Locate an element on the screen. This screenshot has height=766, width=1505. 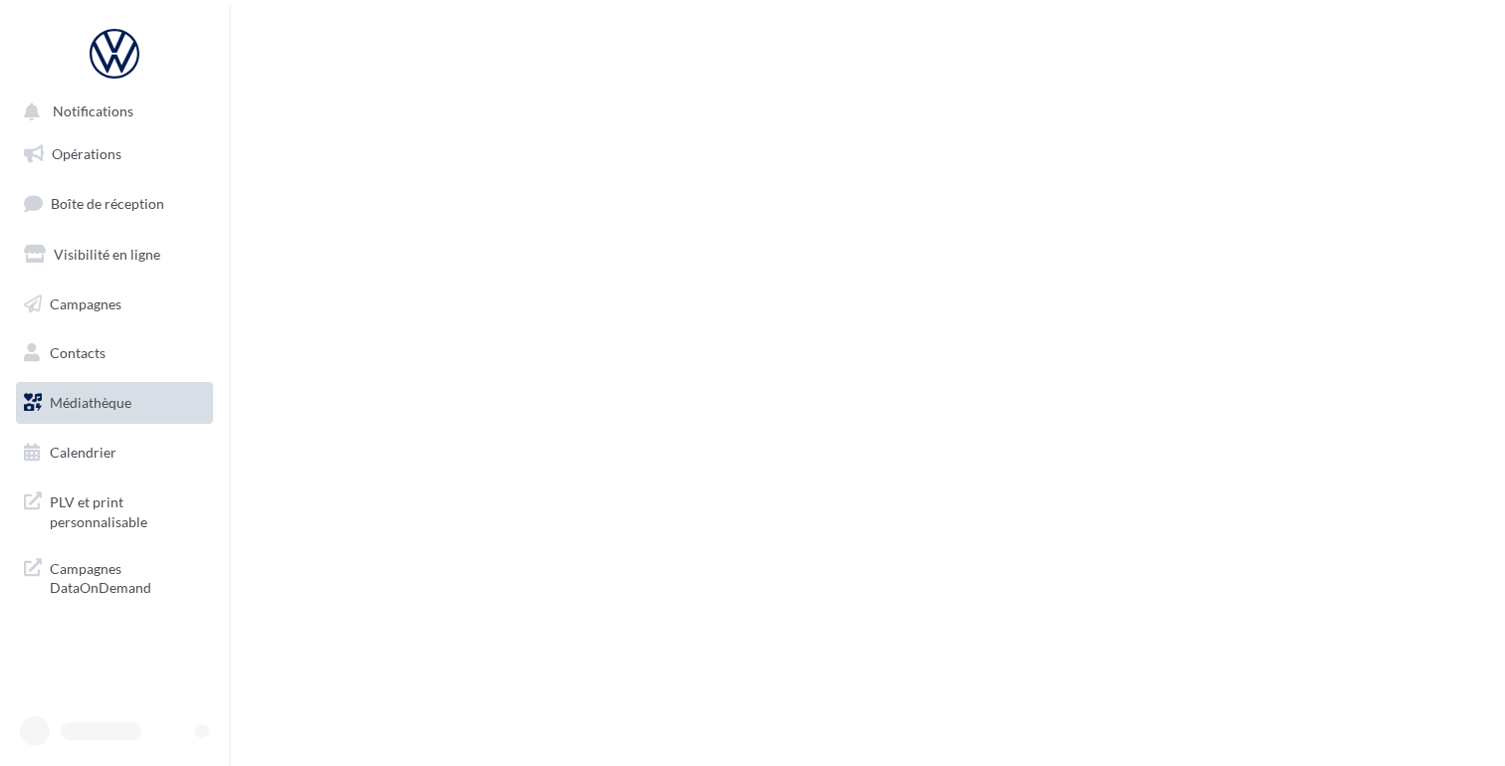
span: Calendrier is located at coordinates (83, 452).